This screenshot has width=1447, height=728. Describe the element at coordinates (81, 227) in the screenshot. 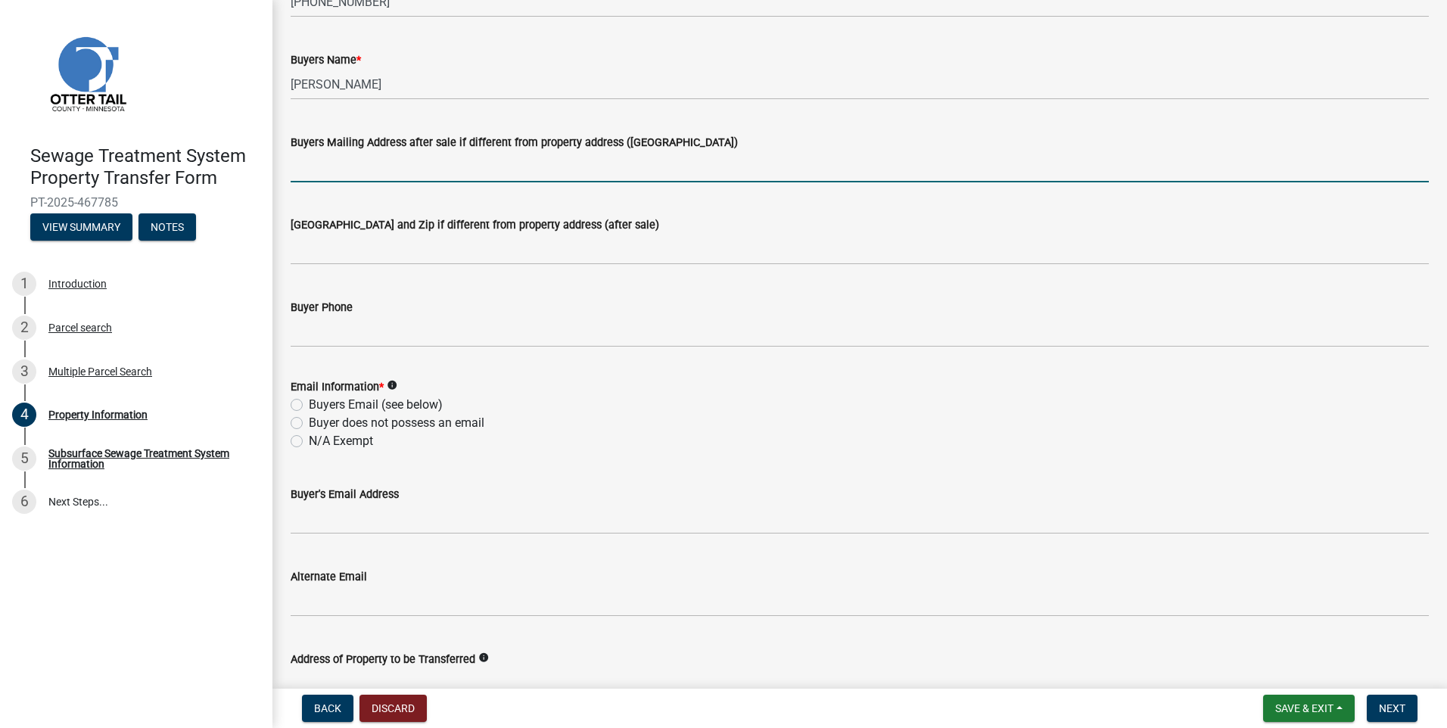

I see `button: View Summary` at that location.